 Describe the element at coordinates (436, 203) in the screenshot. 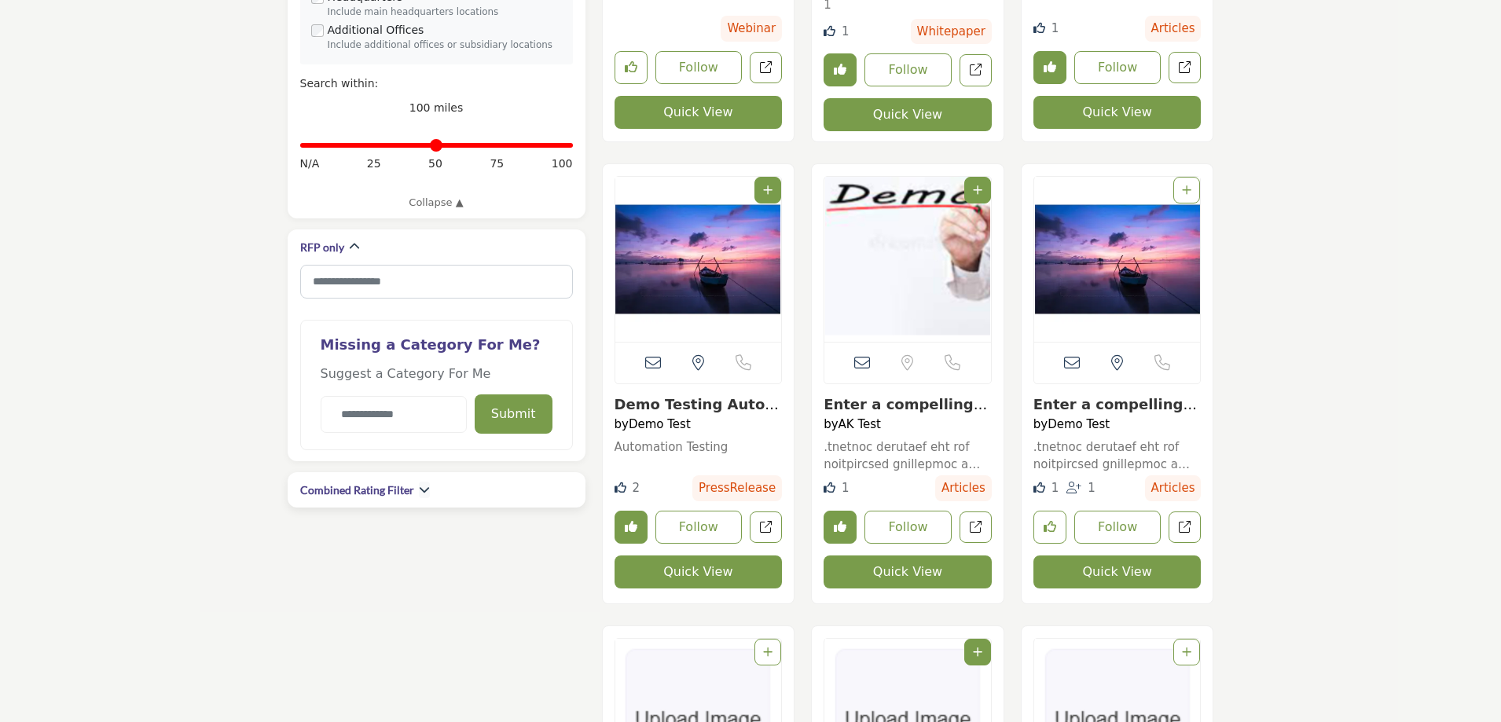

I see `a: Collapse ▲` at that location.